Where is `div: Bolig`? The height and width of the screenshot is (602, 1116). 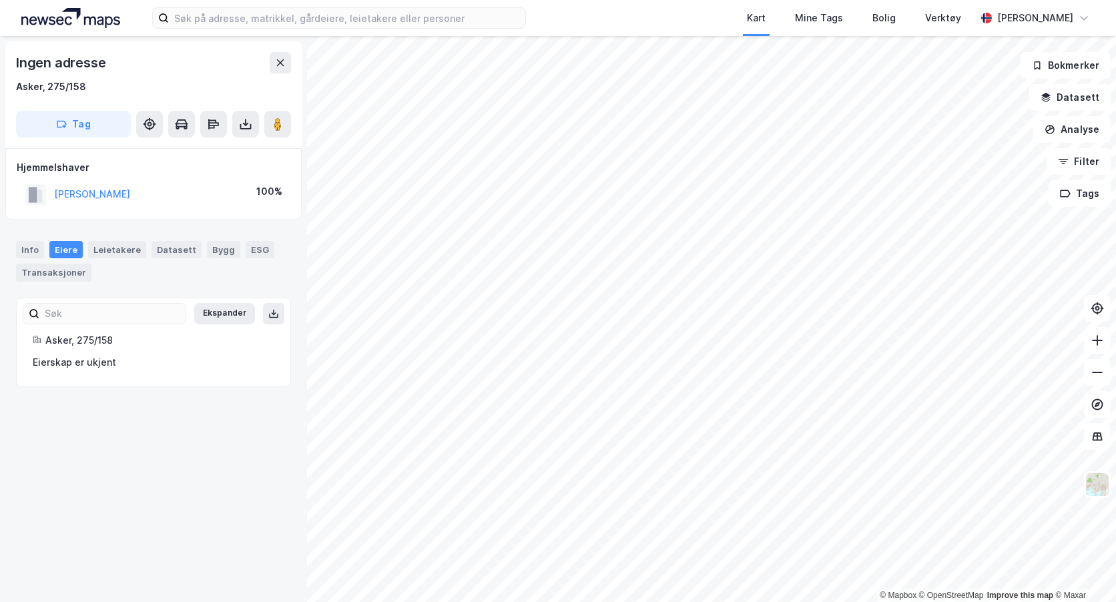
div: Bolig is located at coordinates (884, 18).